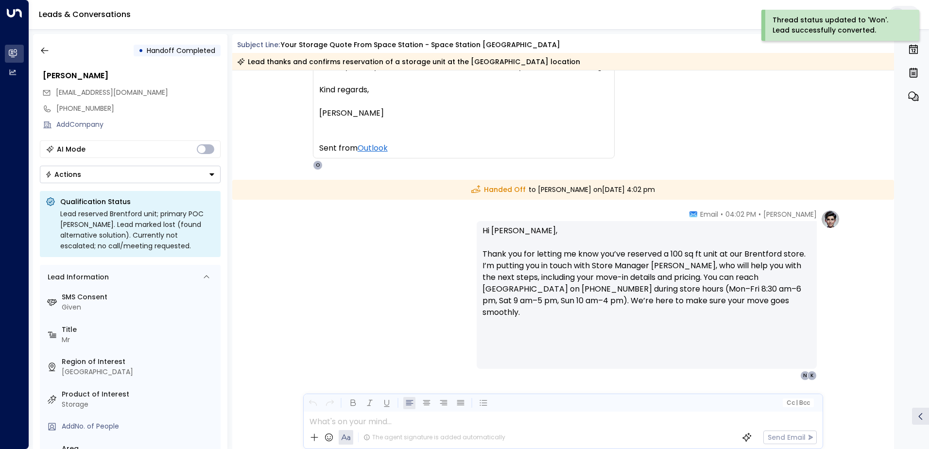 This screenshot has height=449, width=929. I want to click on span: Handed Off, so click(499, 190).